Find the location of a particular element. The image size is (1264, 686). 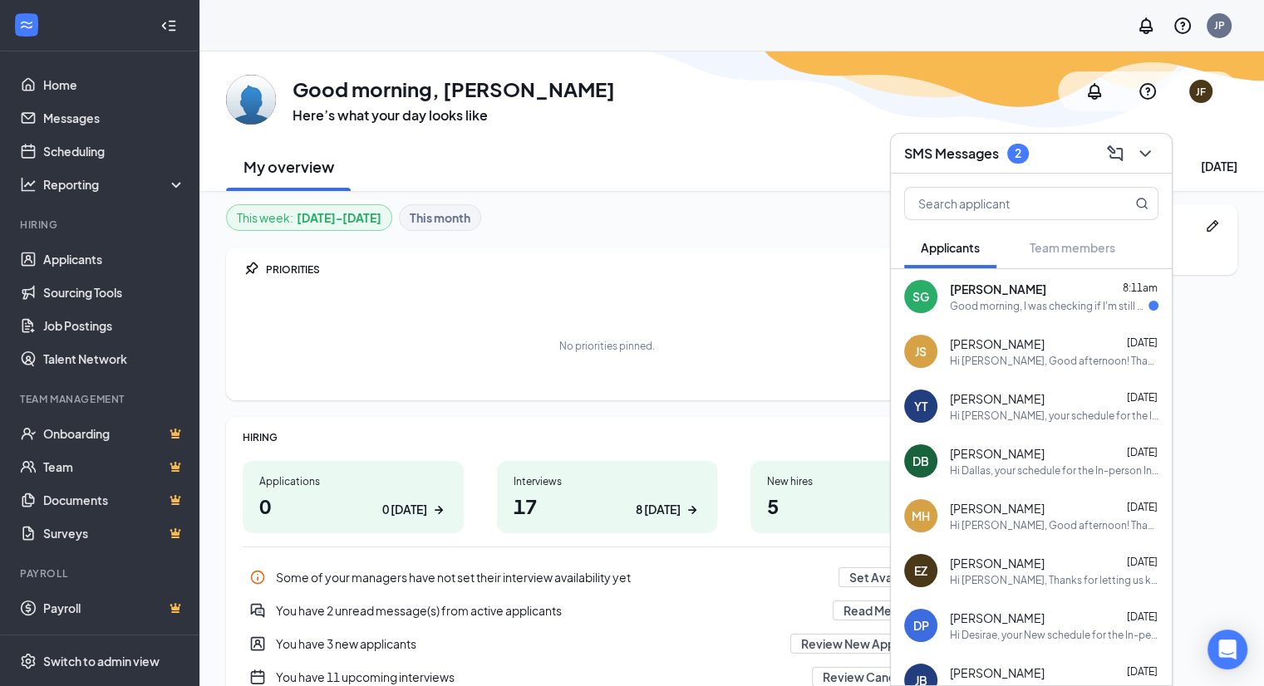

div: You have 2 unread message(s) from active applicants is located at coordinates (549, 611).